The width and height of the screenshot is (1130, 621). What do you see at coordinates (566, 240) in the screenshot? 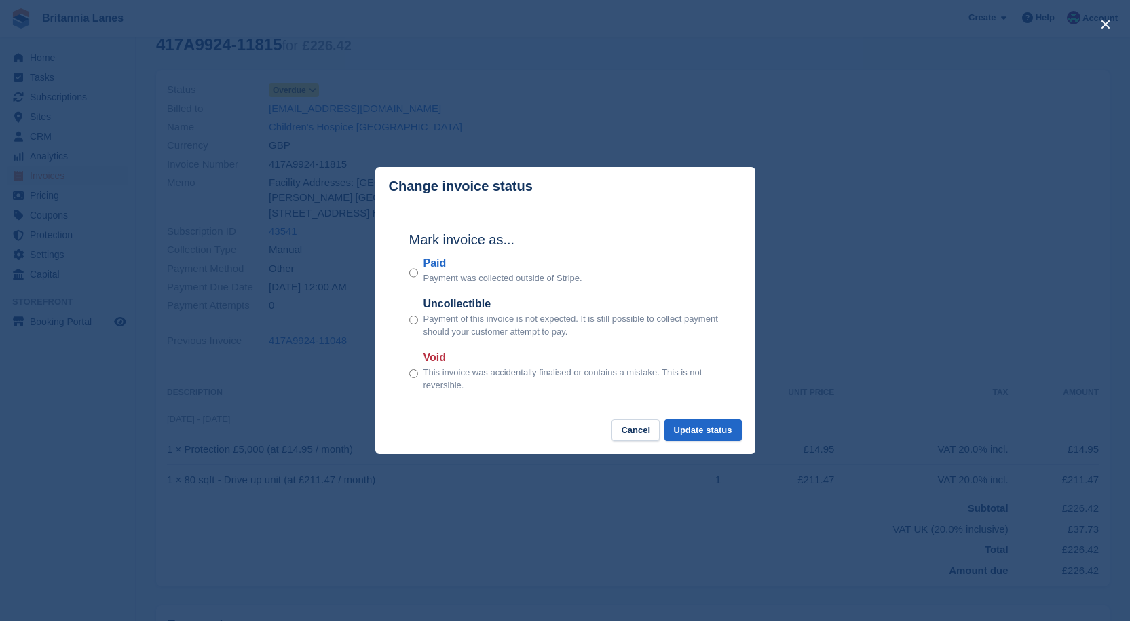
I see `h2: Mark invoice as...` at bounding box center [566, 240].